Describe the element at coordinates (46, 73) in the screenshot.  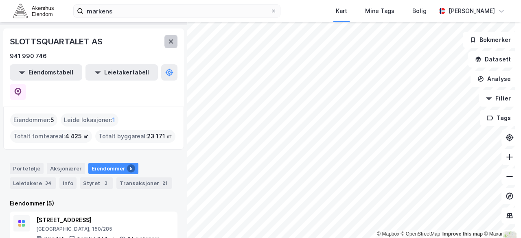
I see `button: Eiendomstabell` at that location.